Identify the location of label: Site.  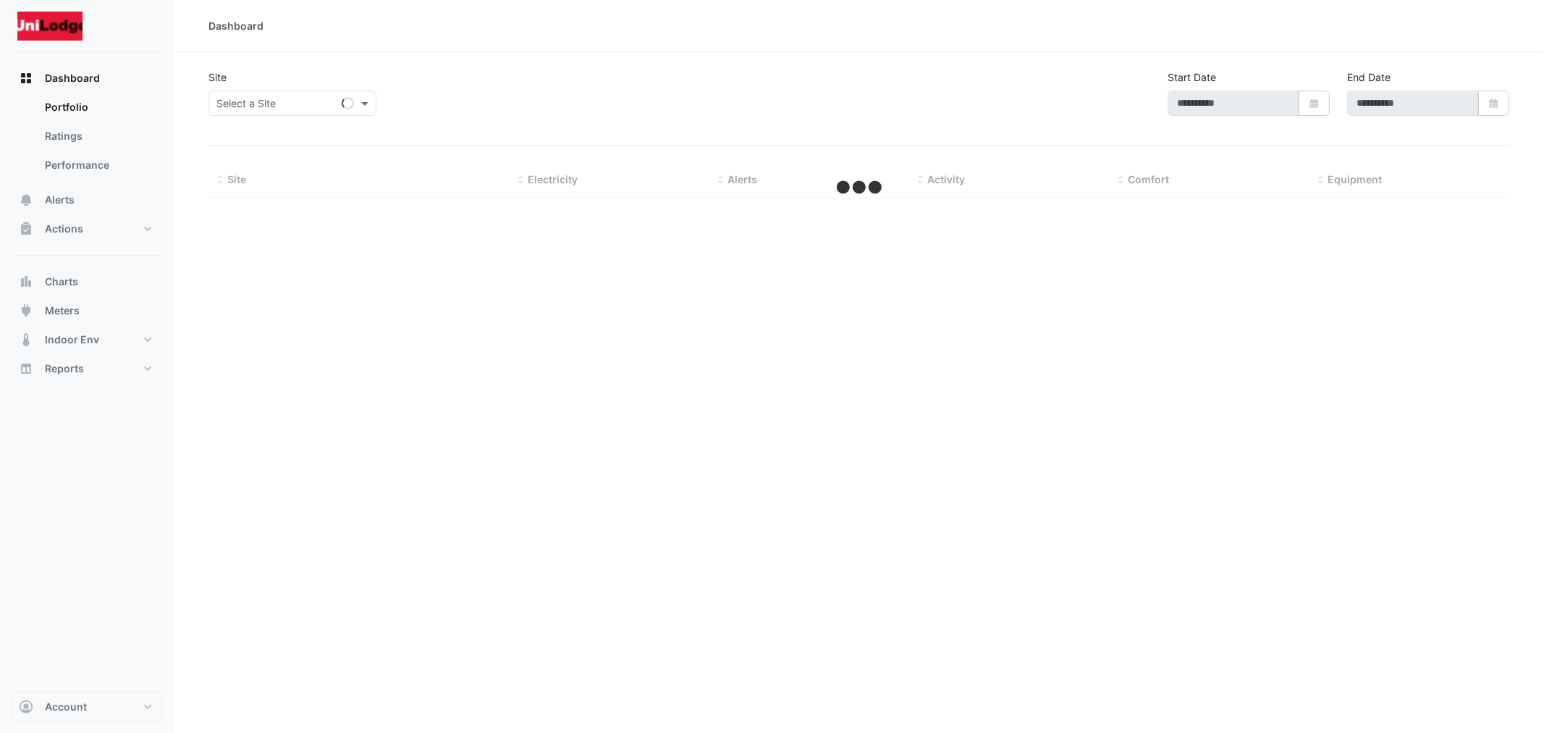
(217, 77).